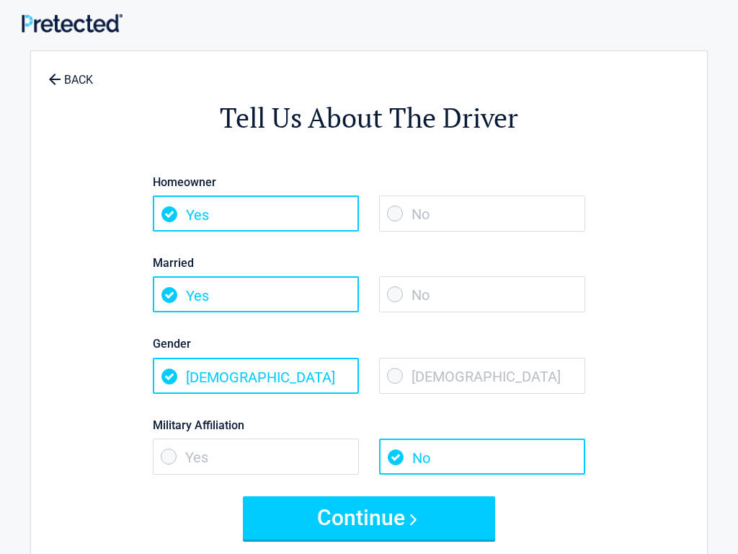 The width and height of the screenshot is (738, 554). Describe the element at coordinates (369, 425) in the screenshot. I see `label: Military Affiliation` at that location.